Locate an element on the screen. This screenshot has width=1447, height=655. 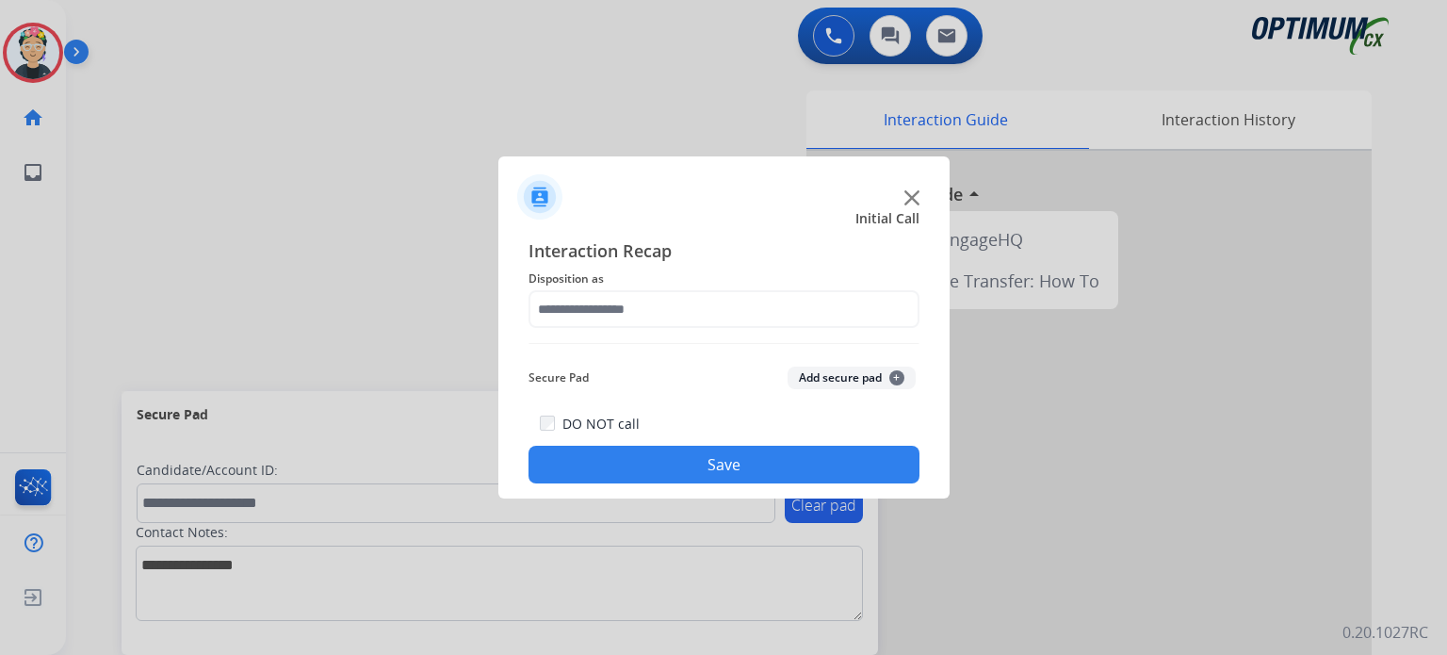
label: DO NOT call is located at coordinates (601, 424).